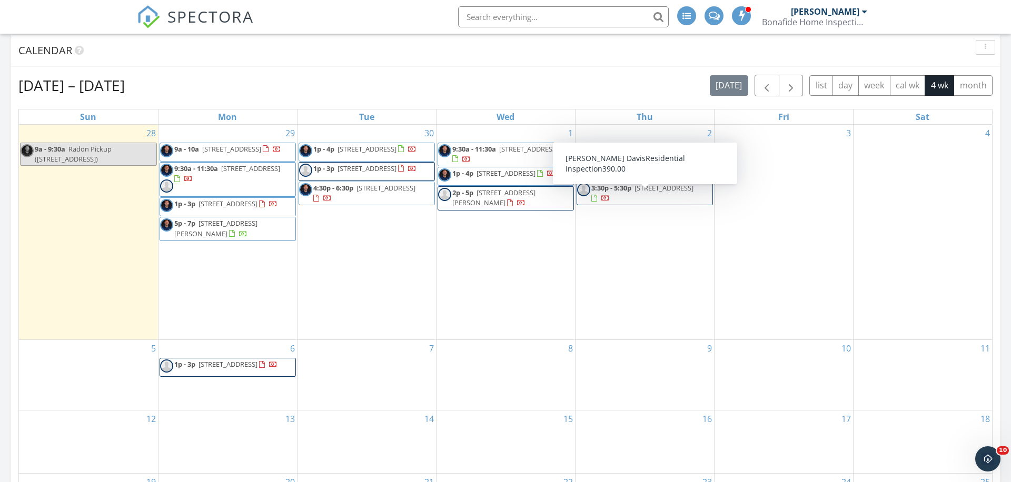  Describe the element at coordinates (815, 22) in the screenshot. I see `div: Bonafide Home Inspections` at that location.